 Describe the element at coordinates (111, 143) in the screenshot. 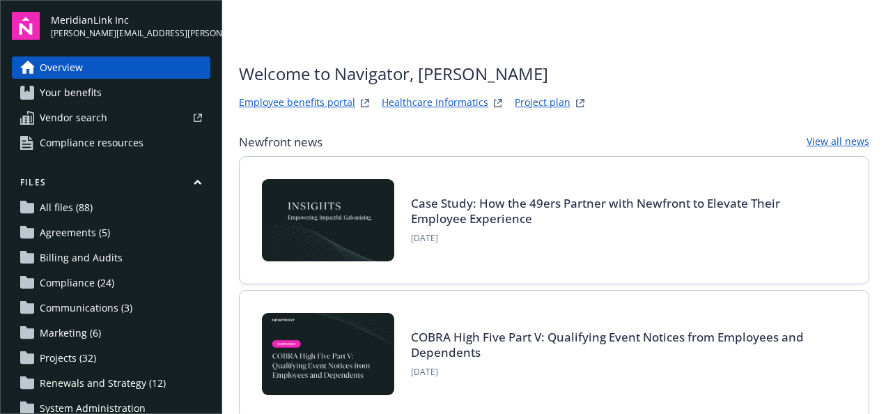

I see `a: Compliance resources` at that location.